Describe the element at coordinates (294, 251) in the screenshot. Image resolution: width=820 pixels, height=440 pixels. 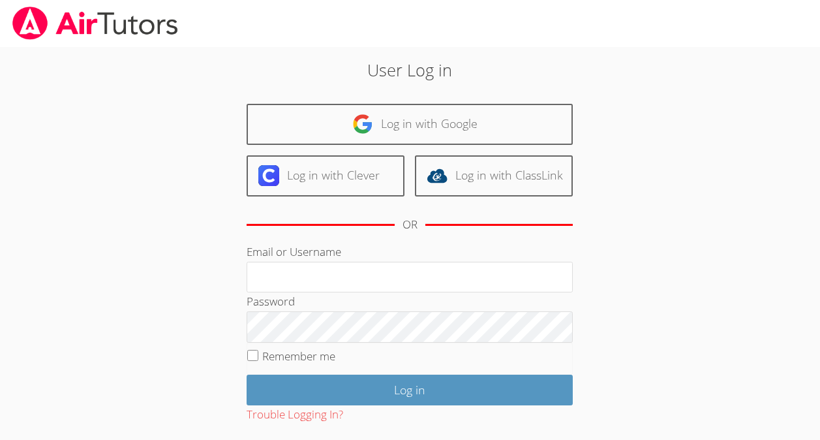
I see `label: Email or Username` at that location.